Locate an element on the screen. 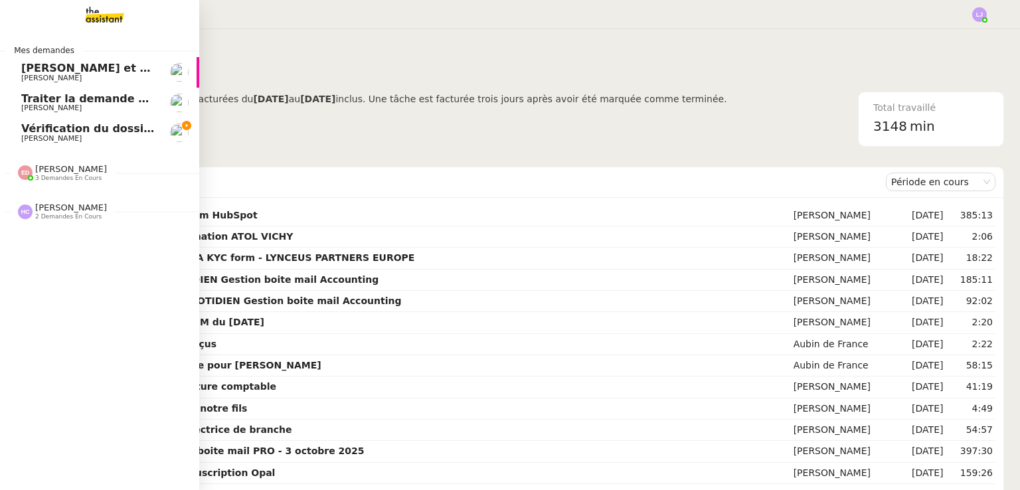 Image resolution: width=1020 pixels, height=490 pixels. img: users%2FNmPW3RcGagVdwlUj0SIRjiM8zA23%2Favatar%2Fb3e8f68e-88d8-429d-a2bd-00fb6f2d12db is located at coordinates (179, 103).